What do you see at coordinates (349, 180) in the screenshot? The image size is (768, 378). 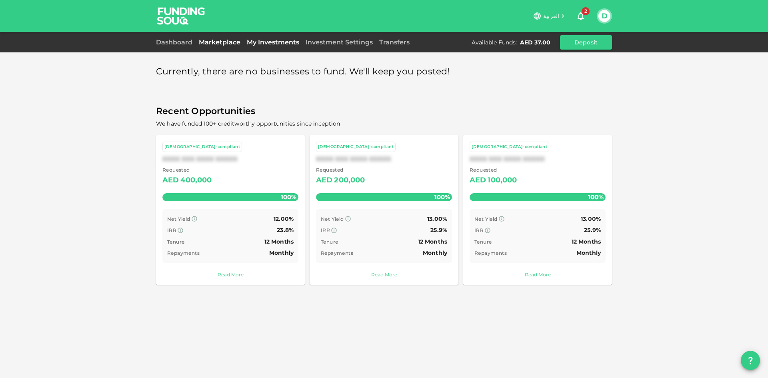 I see `div: 200,000` at bounding box center [349, 180].